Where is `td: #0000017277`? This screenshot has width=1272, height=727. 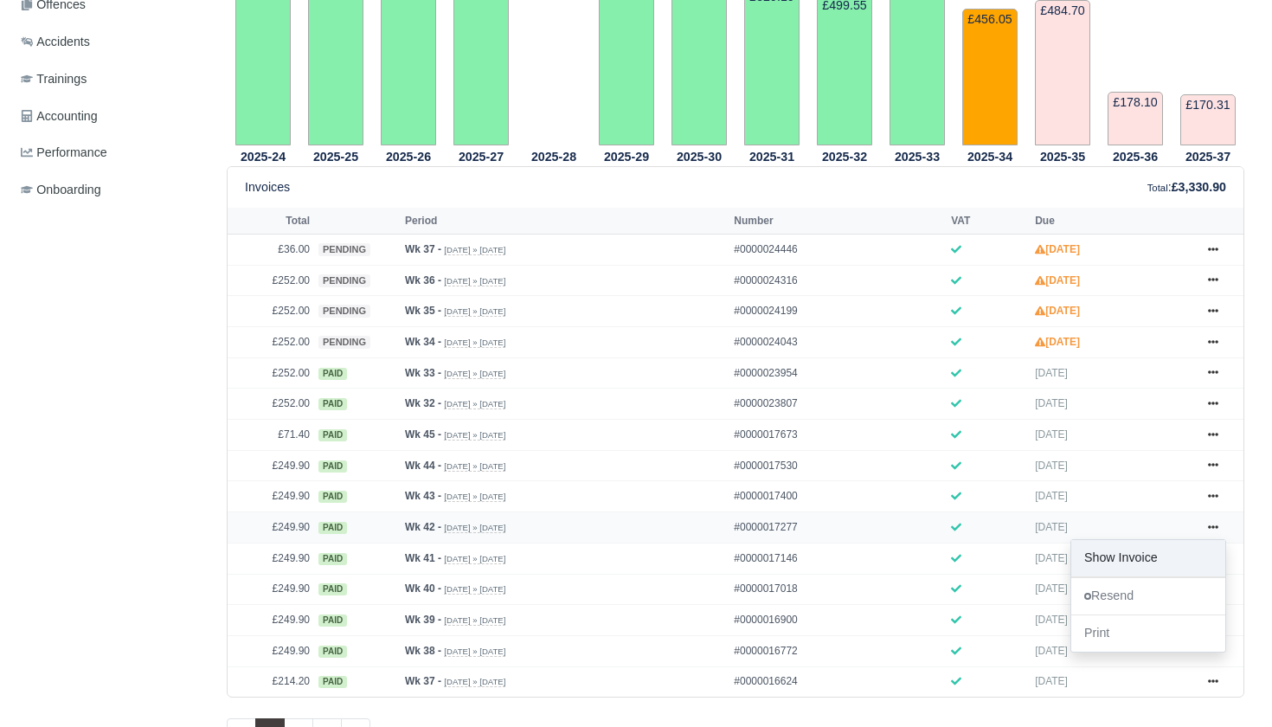
td: #0000017277 is located at coordinates (837, 528).